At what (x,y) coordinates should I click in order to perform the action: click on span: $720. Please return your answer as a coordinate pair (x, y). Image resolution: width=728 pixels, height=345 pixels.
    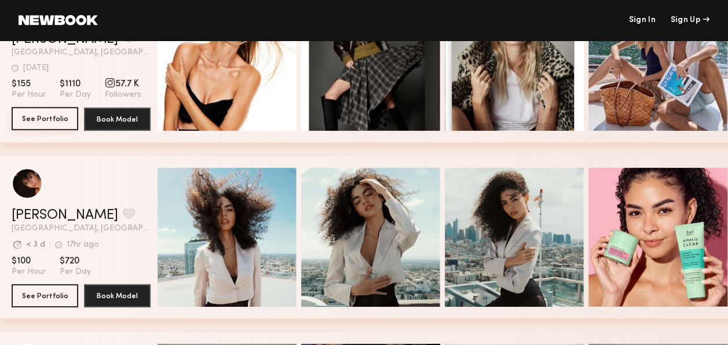
    Looking at the image, I should click on (75, 261).